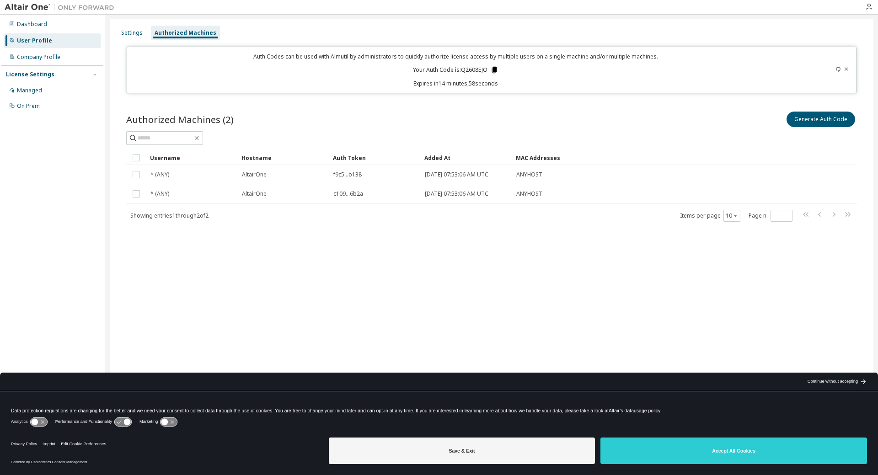  What do you see at coordinates (192, 158) in the screenshot?
I see `div: Username` at bounding box center [192, 158].